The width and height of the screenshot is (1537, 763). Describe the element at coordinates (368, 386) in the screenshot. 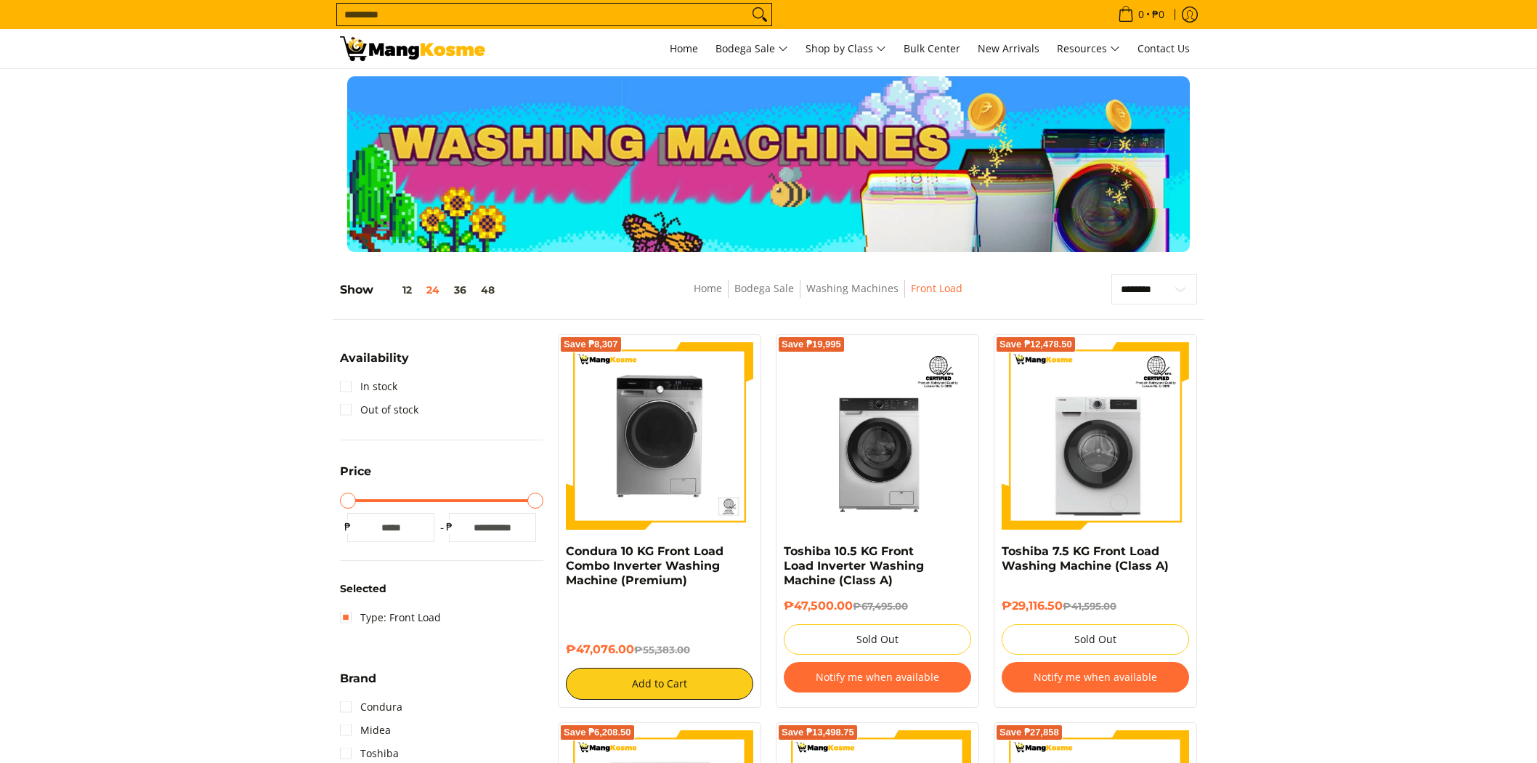

I see `a: In stock` at that location.